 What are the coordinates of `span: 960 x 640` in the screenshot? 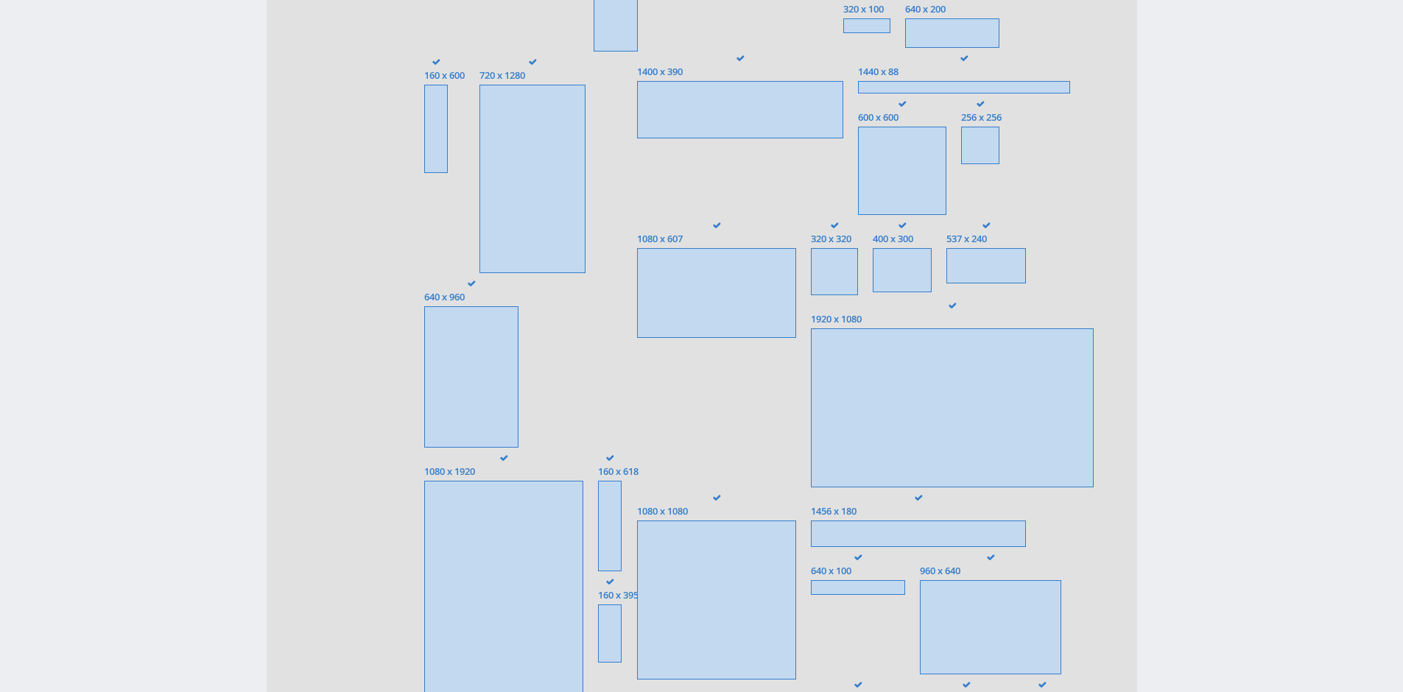 It's located at (991, 571).